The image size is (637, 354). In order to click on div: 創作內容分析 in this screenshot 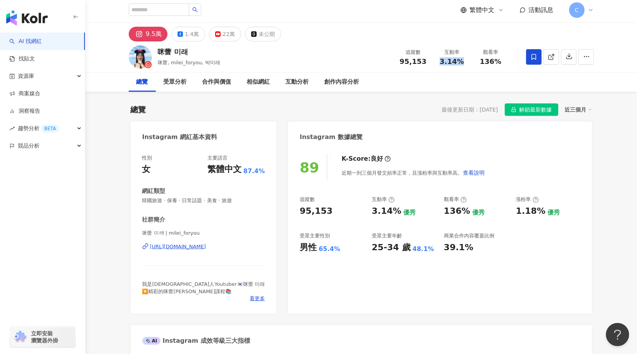, I will do `click(342, 82)`.